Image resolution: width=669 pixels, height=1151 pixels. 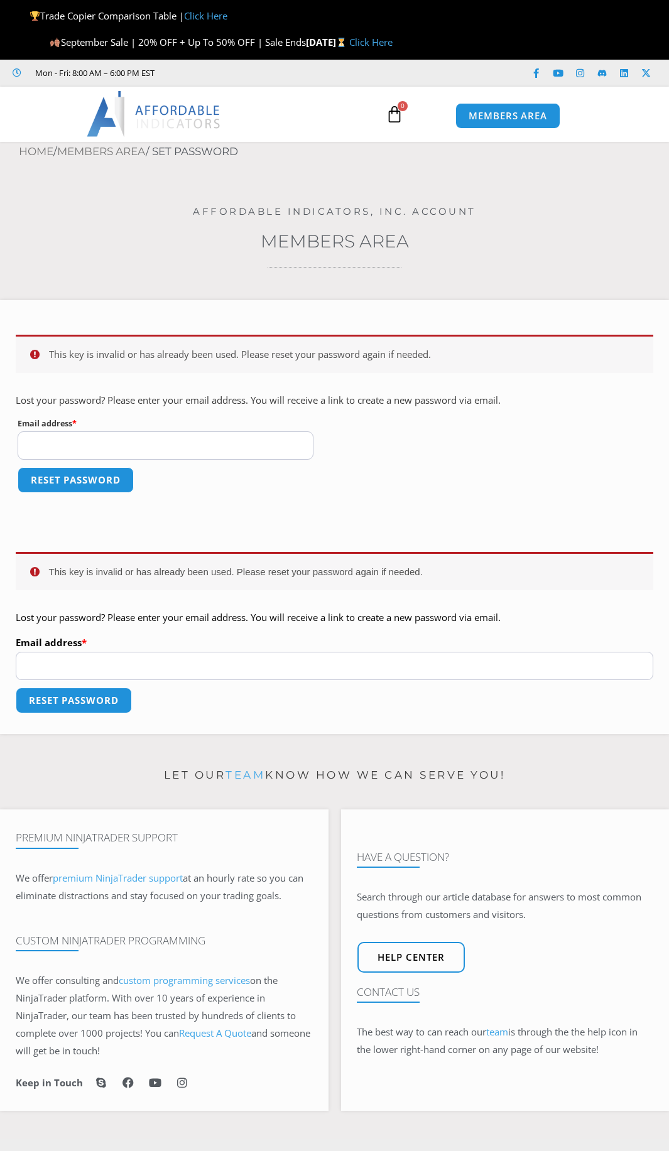 What do you see at coordinates (505, 906) in the screenshot?
I see `p: Search through our article database for answers to most common questions from customers and visit...` at bounding box center [505, 906].